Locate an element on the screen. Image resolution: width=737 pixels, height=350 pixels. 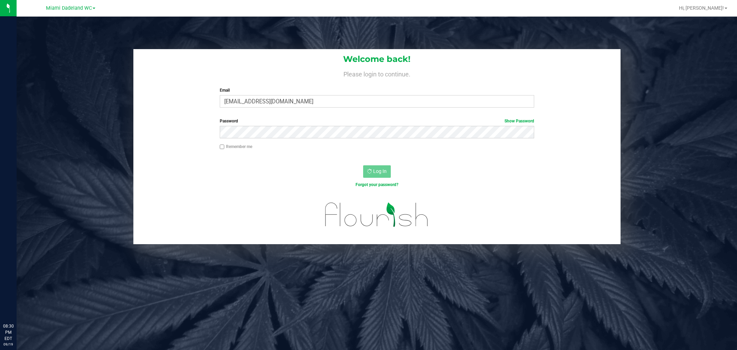
a: Forgot your password? is located at coordinates (377, 185).